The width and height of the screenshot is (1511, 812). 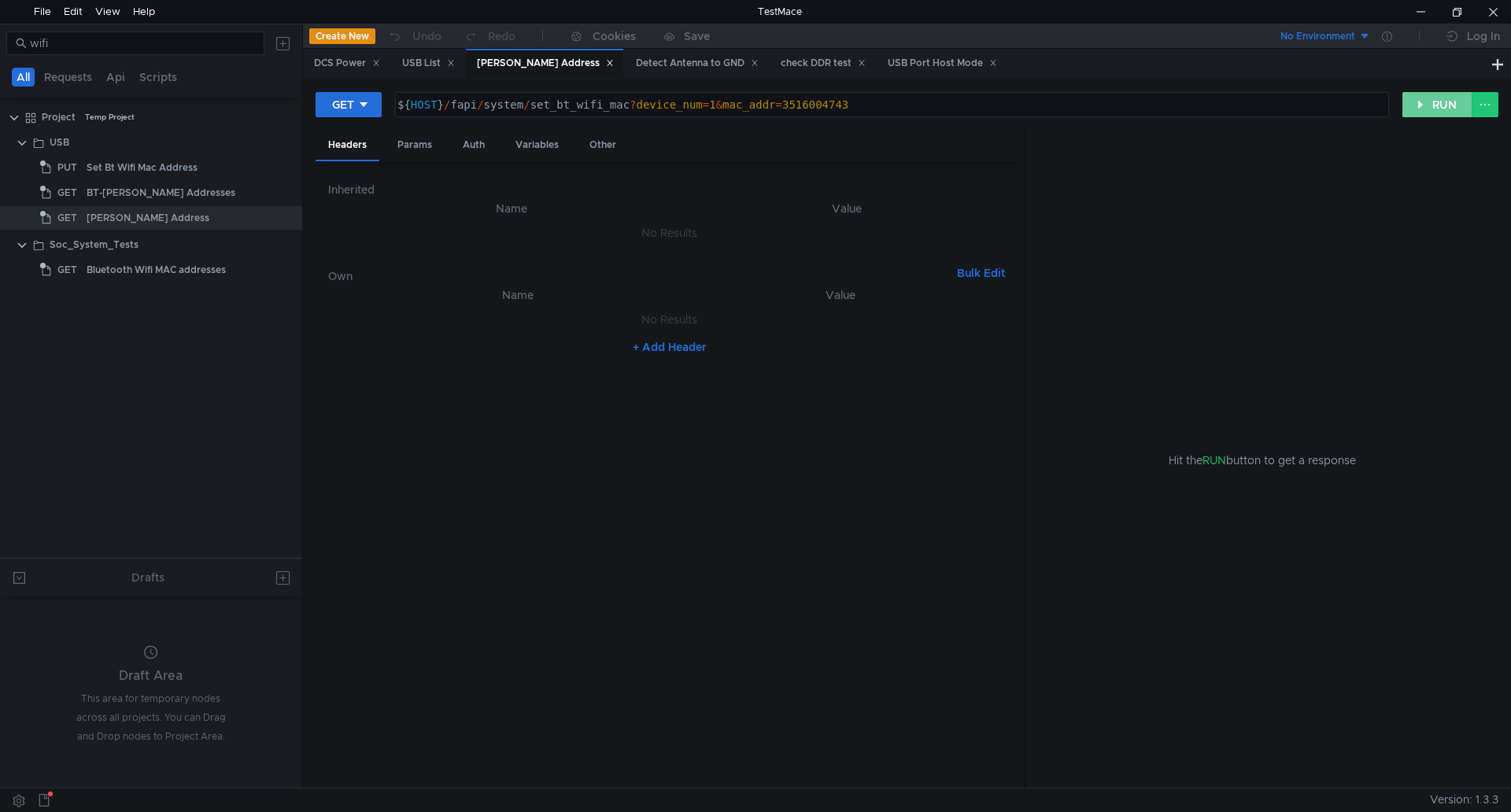 What do you see at coordinates (58, 117) in the screenshot?
I see `div: Project` at bounding box center [58, 117].